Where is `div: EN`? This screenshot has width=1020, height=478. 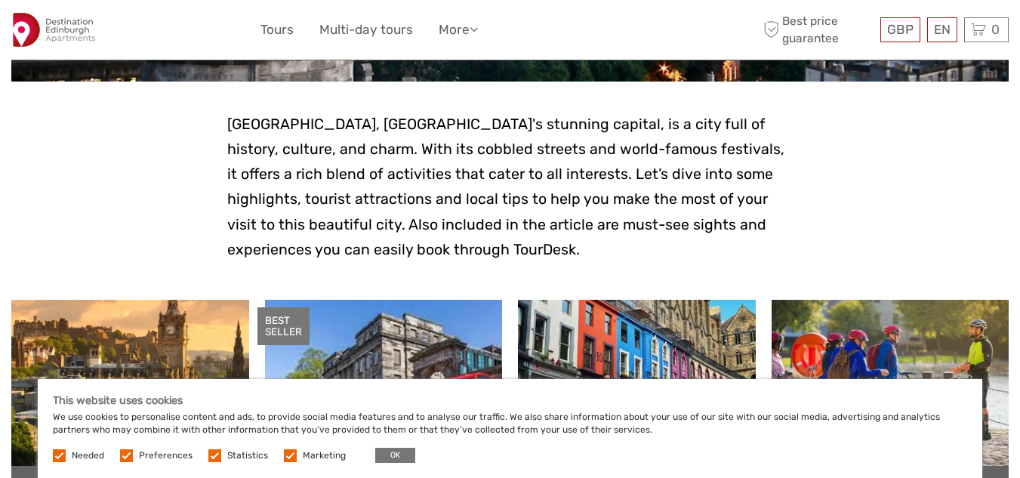 div: EN is located at coordinates (942, 29).